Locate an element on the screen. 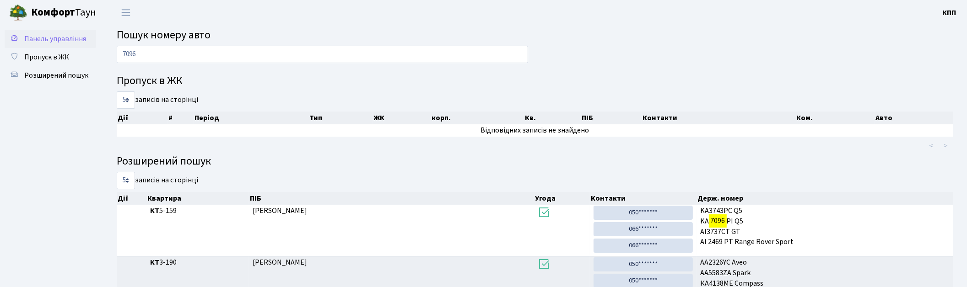 This screenshot has height=287, width=967. span: Пошук номеру авто is located at coordinates (163, 35).